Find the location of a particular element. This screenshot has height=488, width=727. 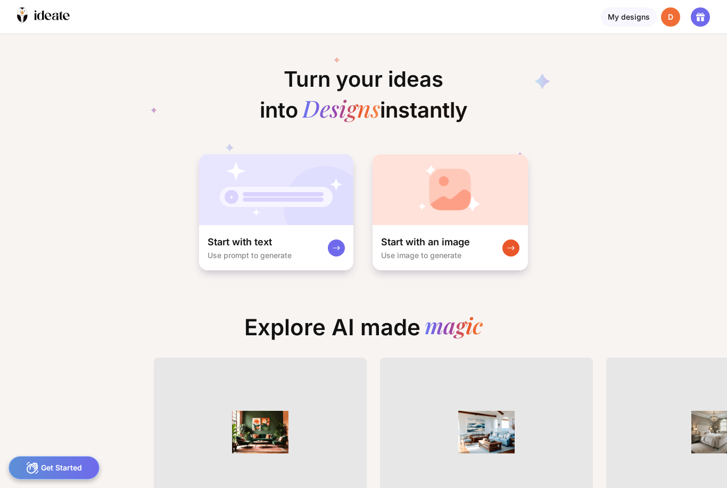

div: Start with text is located at coordinates (240, 242).